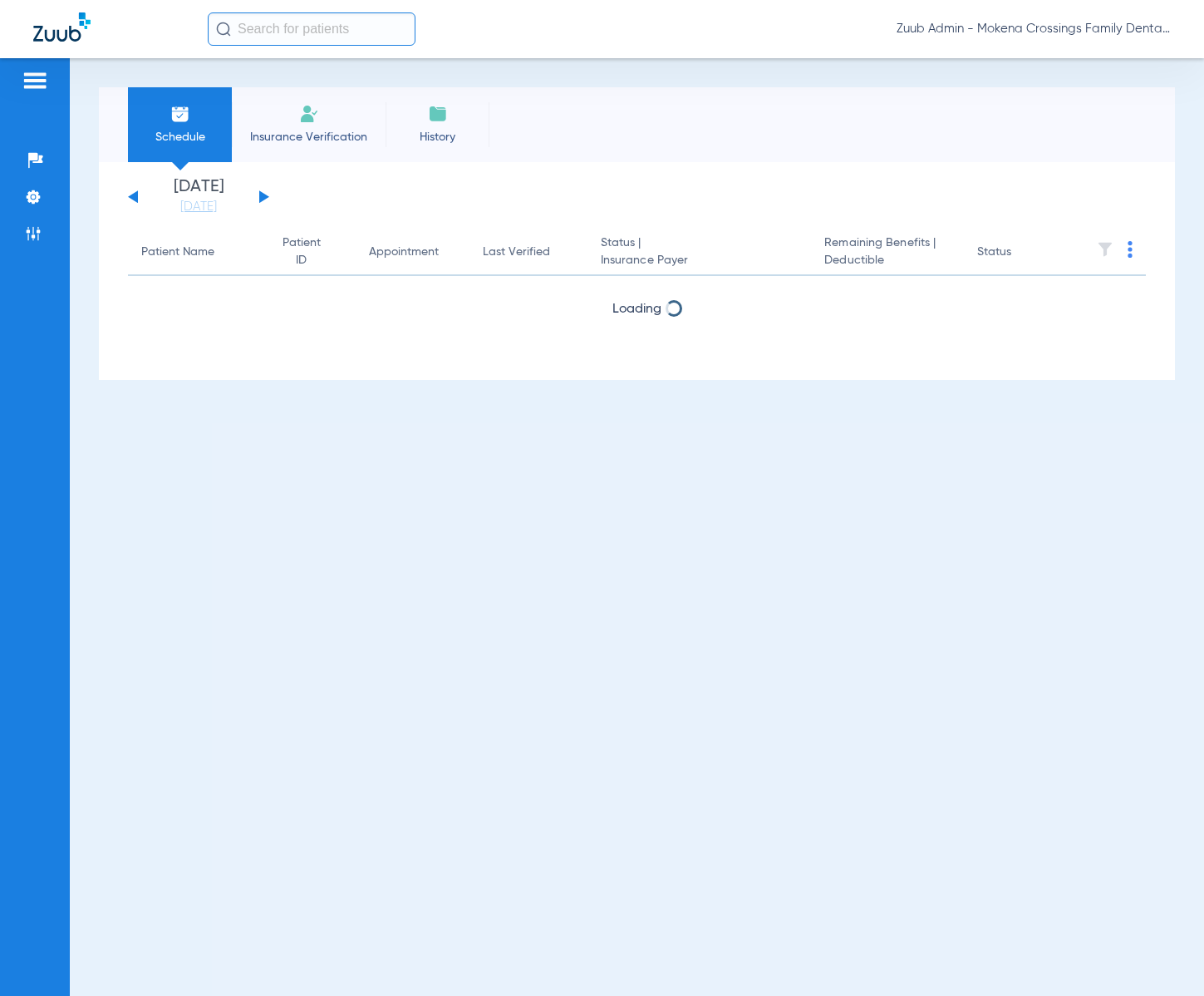 The image size is (1204, 996). I want to click on span: Deductible, so click(888, 260).